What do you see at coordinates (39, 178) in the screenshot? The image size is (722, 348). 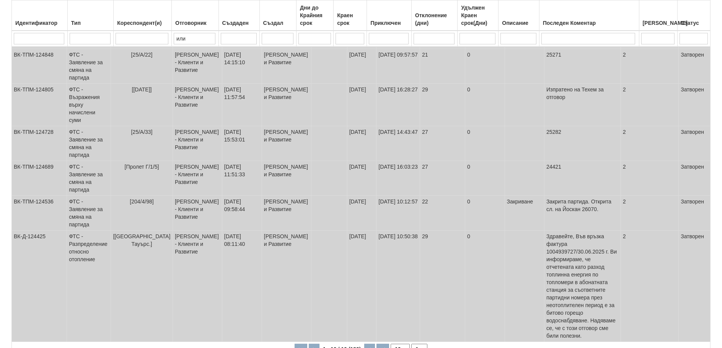 I see `td: ВК-ТПМ-124689` at bounding box center [39, 178].